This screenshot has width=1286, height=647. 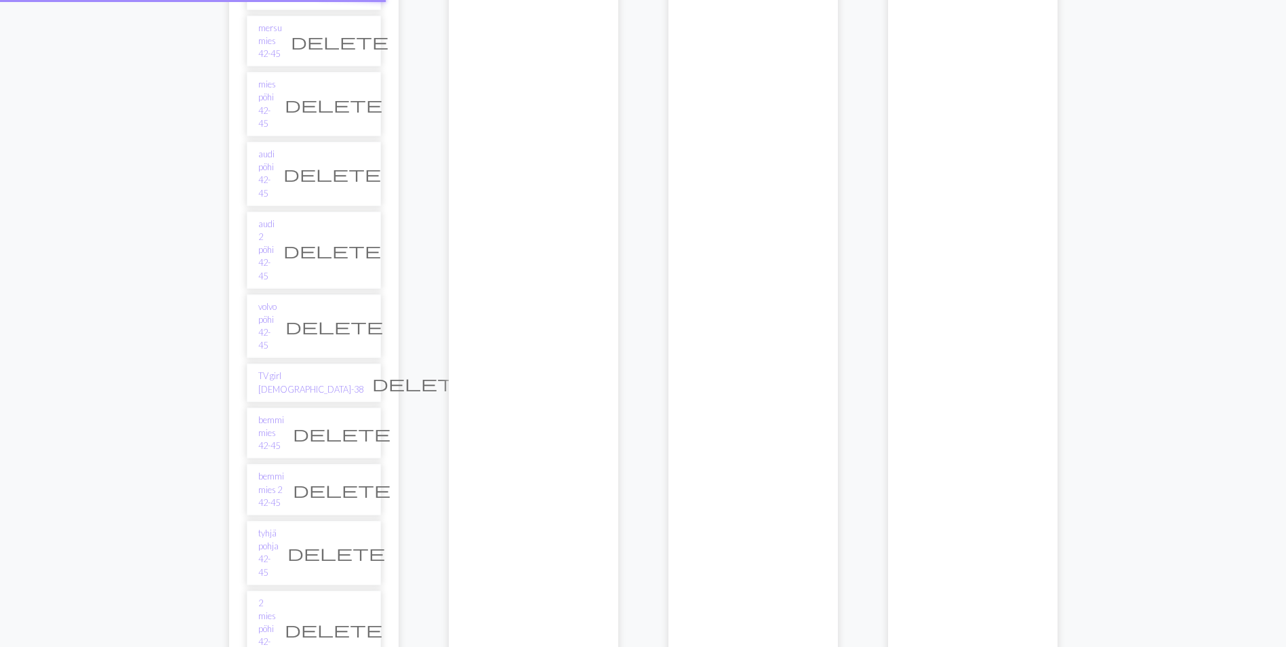 What do you see at coordinates (267, 104) in the screenshot?
I see `a: mies pöhi 42-45` at bounding box center [267, 104].